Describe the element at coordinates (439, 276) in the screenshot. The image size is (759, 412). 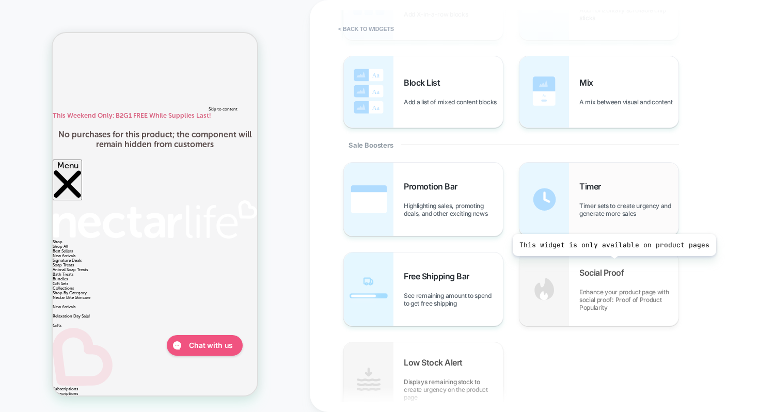
I see `span: Free Shipping Bar` at that location.